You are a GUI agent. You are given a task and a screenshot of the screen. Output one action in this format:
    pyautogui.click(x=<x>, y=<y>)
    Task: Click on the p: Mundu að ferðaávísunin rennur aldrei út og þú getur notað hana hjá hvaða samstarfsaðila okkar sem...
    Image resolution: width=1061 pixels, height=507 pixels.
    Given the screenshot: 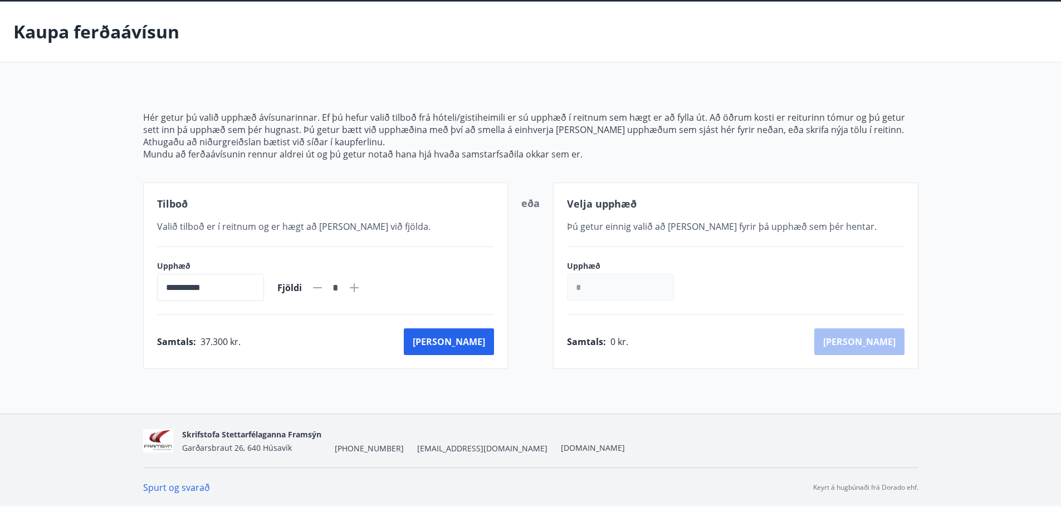 What is the action you would take?
    pyautogui.click(x=531, y=154)
    